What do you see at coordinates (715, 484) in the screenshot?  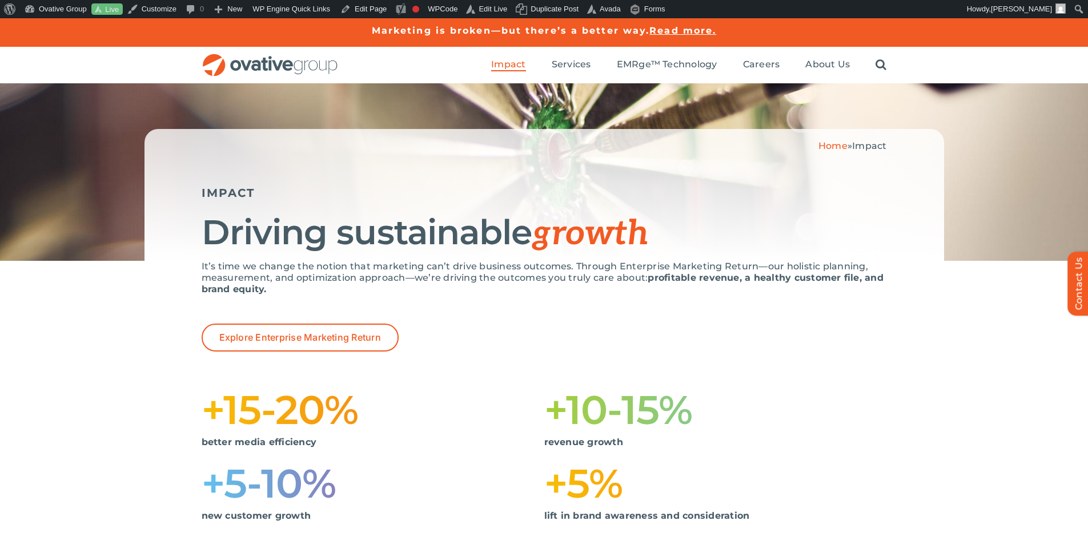 I see `h1: +5%` at bounding box center [715, 484].